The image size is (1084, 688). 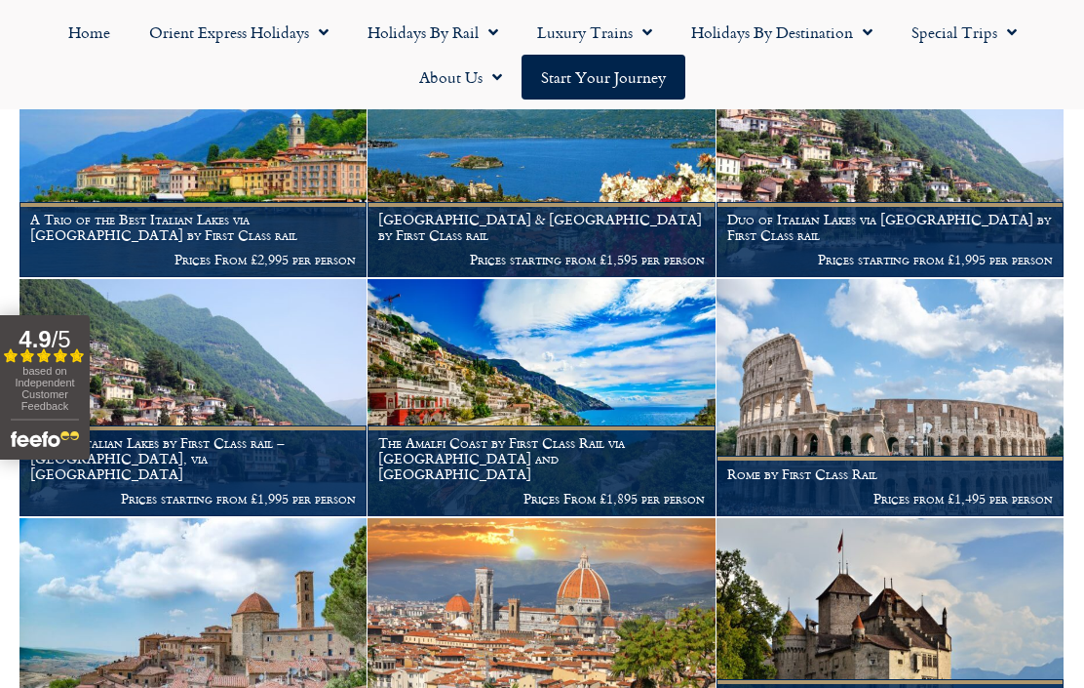 What do you see at coordinates (433, 32) in the screenshot?
I see `a: Holidays by Rail` at bounding box center [433, 32].